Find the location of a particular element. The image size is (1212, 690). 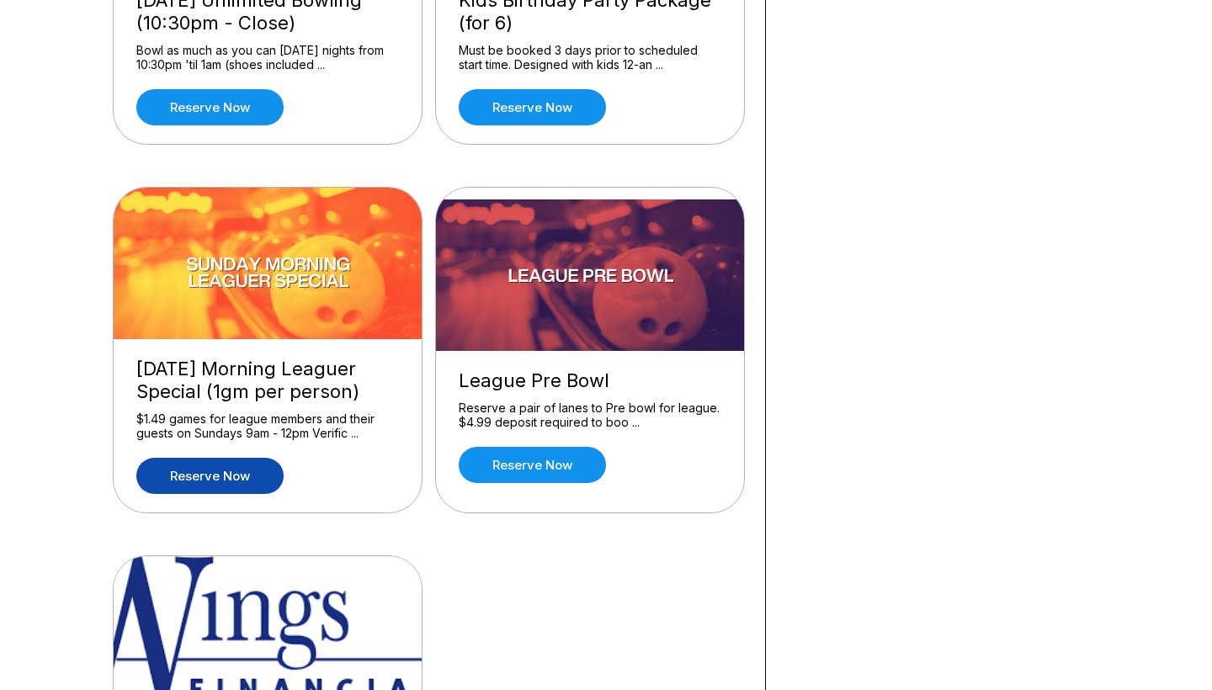

div: $1.49 games for league members and their guests on Sundays 9am - 12pm Verific ... is located at coordinates (268, 426).